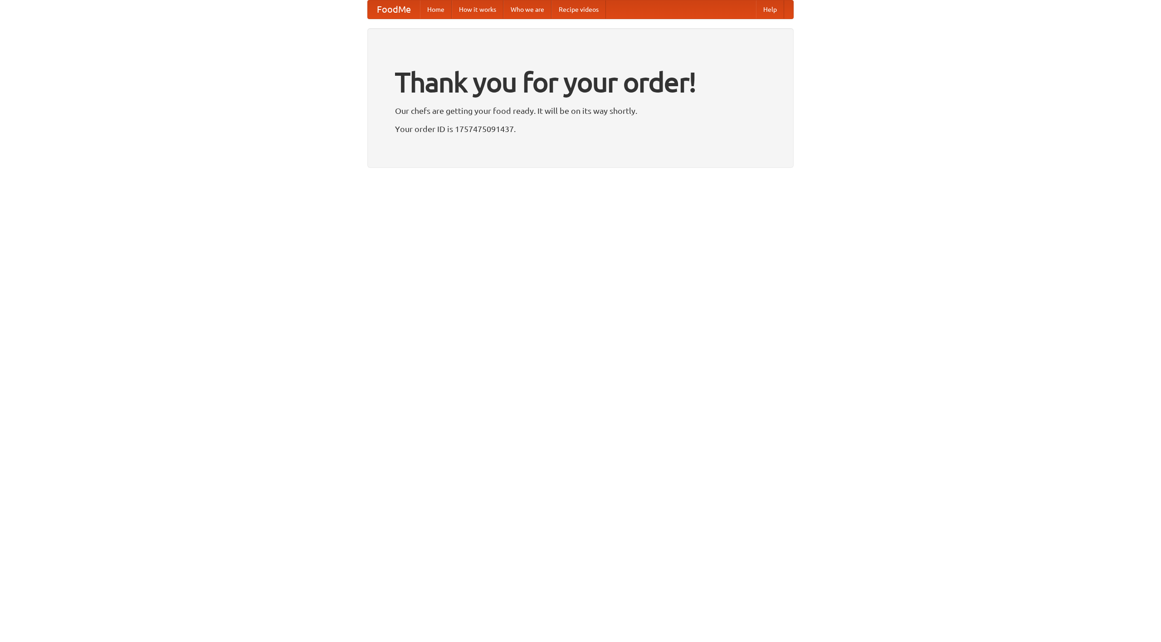 The height and width of the screenshot is (642, 1161). Describe the element at coordinates (527, 10) in the screenshot. I see `a: Who we are` at that location.